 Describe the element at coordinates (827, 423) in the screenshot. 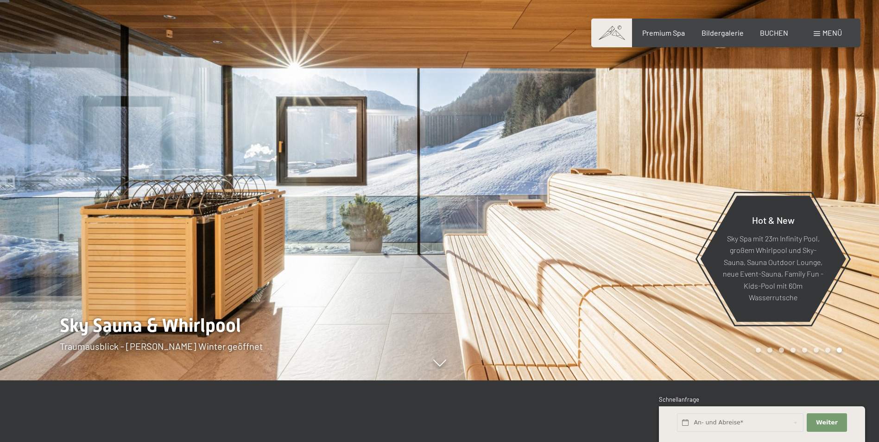

I see `button: Weiter` at that location.